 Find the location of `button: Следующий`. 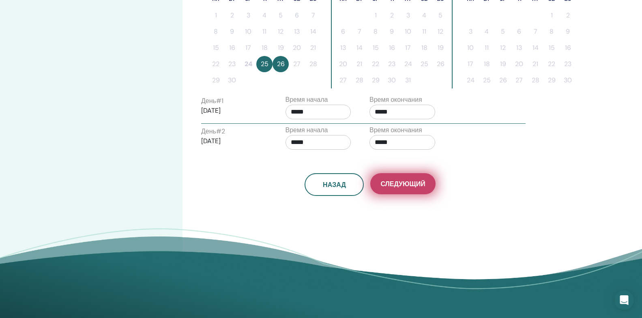

button: Следующий is located at coordinates (403, 184).